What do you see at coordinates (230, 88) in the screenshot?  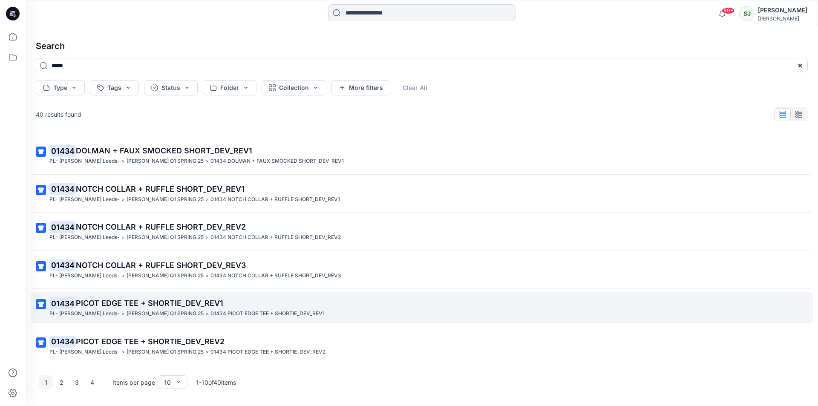 I see `button: Folder` at bounding box center [230, 88].